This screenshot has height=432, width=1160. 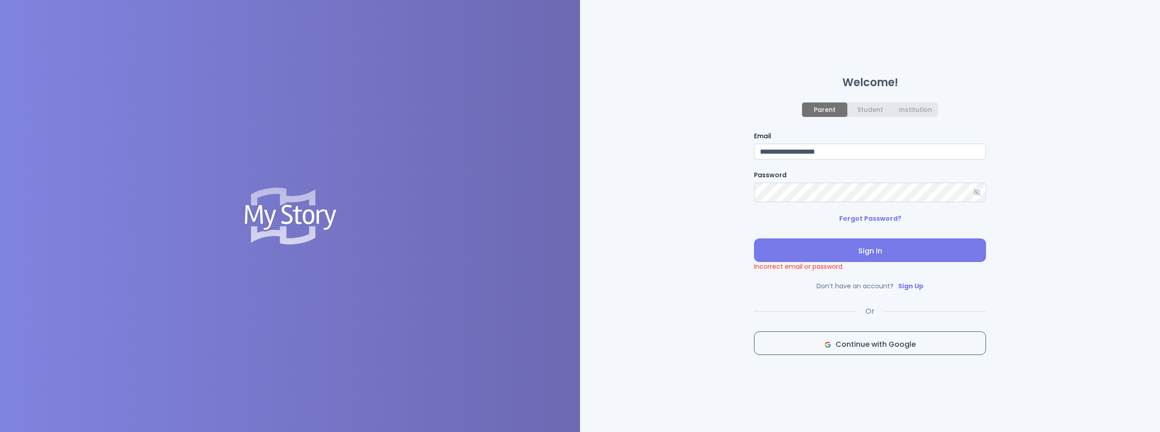 What do you see at coordinates (825, 110) in the screenshot?
I see `div: Parent` at bounding box center [825, 110].